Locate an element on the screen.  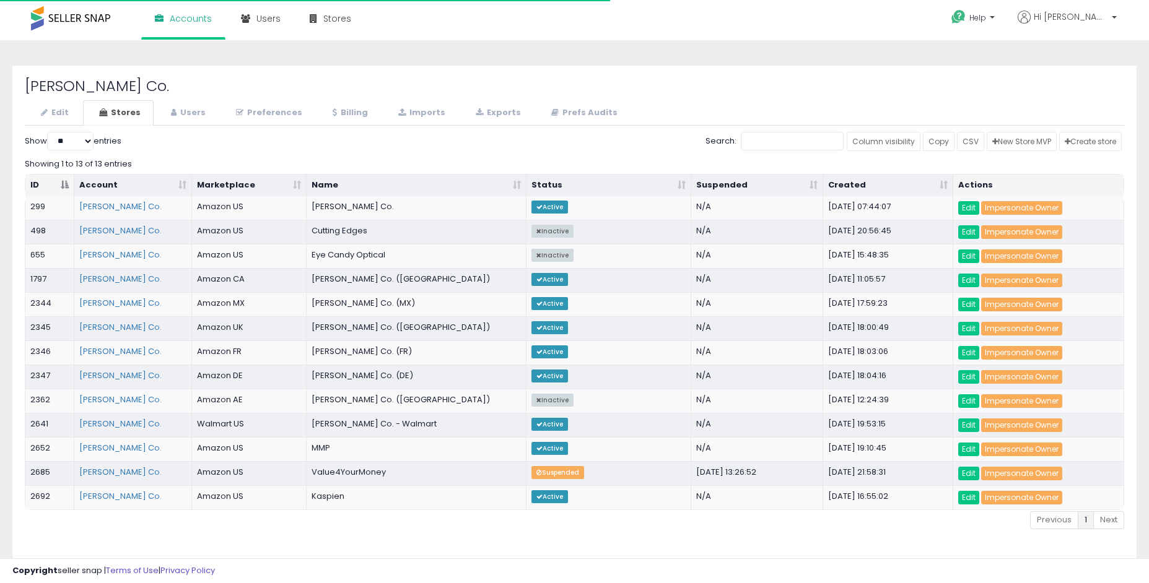
a: CSV is located at coordinates (970, 141).